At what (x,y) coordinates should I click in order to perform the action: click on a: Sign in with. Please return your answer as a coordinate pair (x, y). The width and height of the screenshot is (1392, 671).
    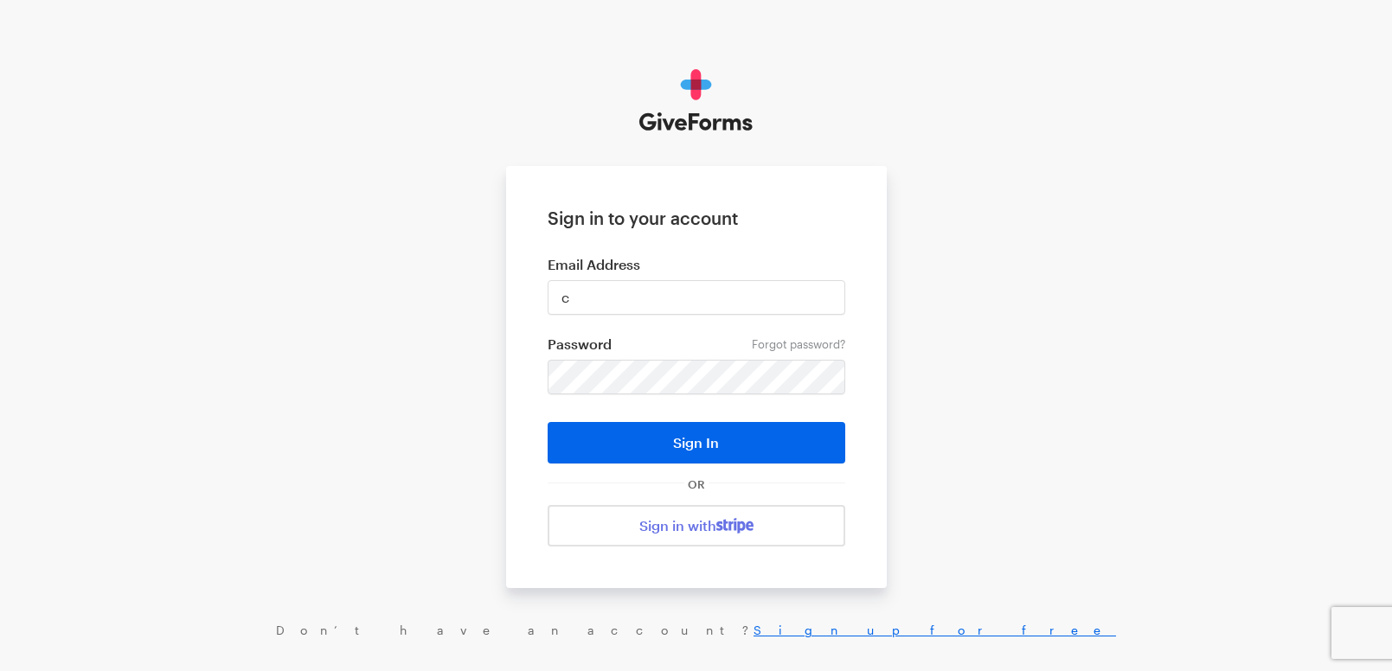
    Looking at the image, I should click on (696, 526).